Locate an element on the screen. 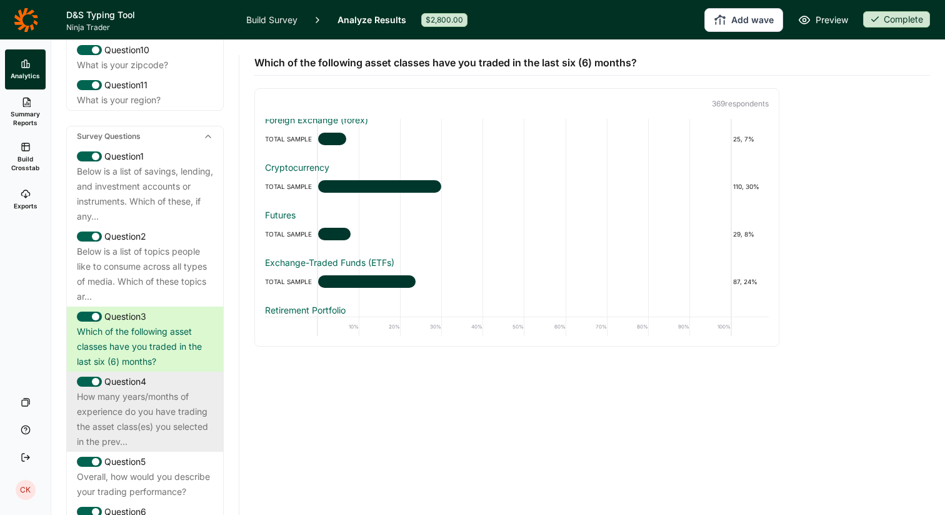 This screenshot has width=945, height=515. div: What is your zipcode? is located at coordinates (145, 65).